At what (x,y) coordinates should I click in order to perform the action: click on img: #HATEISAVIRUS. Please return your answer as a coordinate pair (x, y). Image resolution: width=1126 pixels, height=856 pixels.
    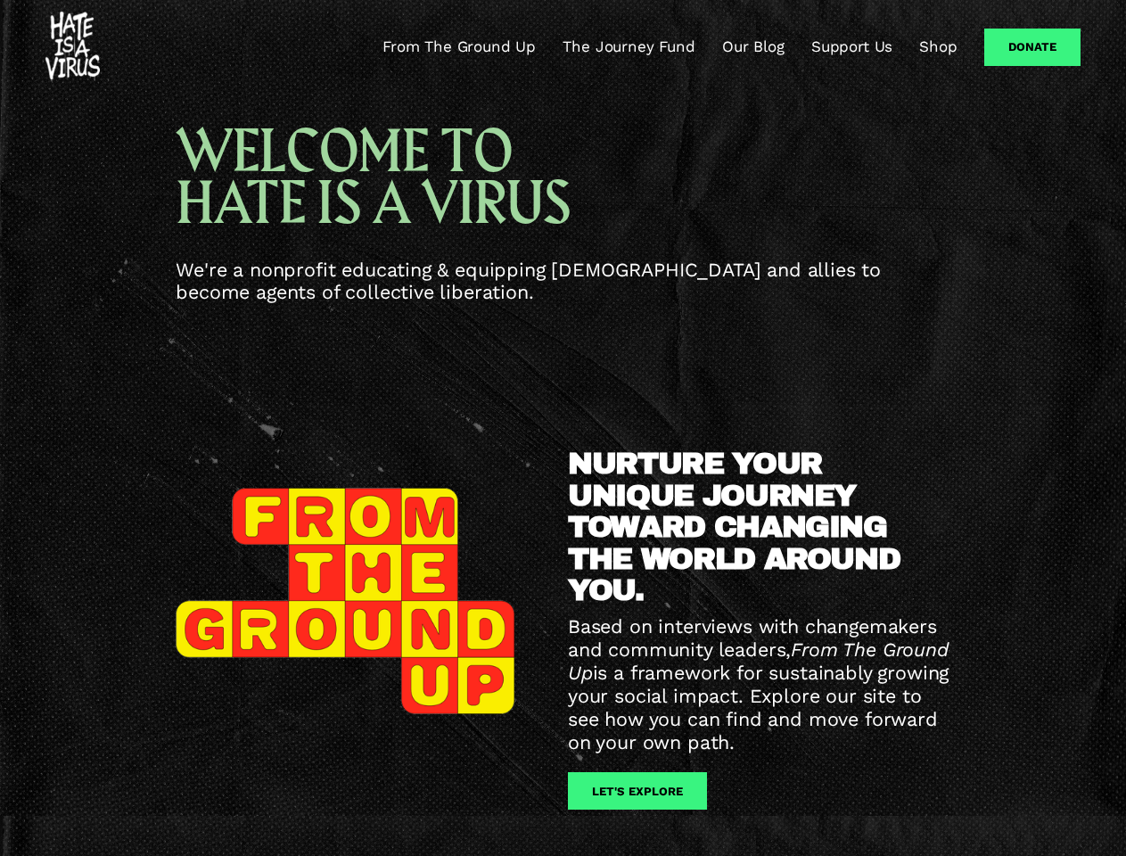
    Looking at the image, I should click on (72, 47).